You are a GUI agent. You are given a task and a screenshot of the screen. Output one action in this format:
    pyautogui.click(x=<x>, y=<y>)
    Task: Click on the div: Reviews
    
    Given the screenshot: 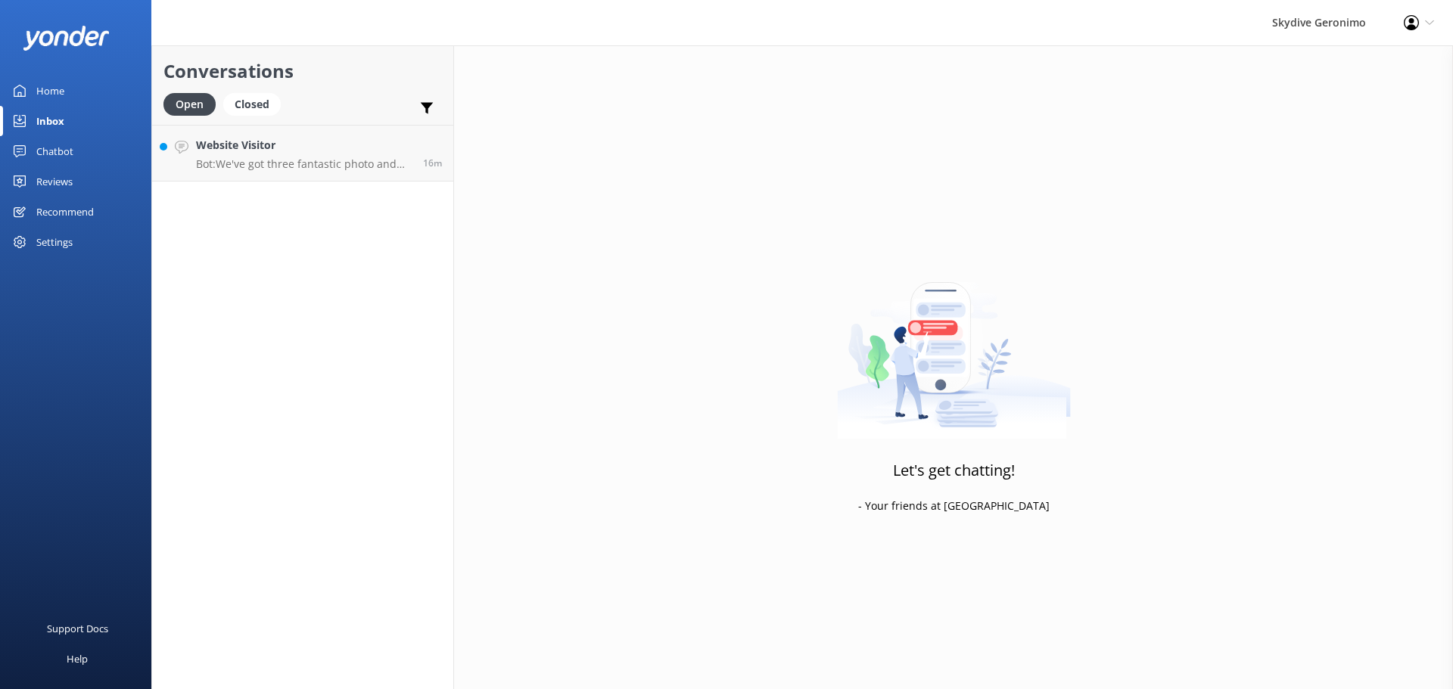 What is the action you would take?
    pyautogui.click(x=54, y=182)
    